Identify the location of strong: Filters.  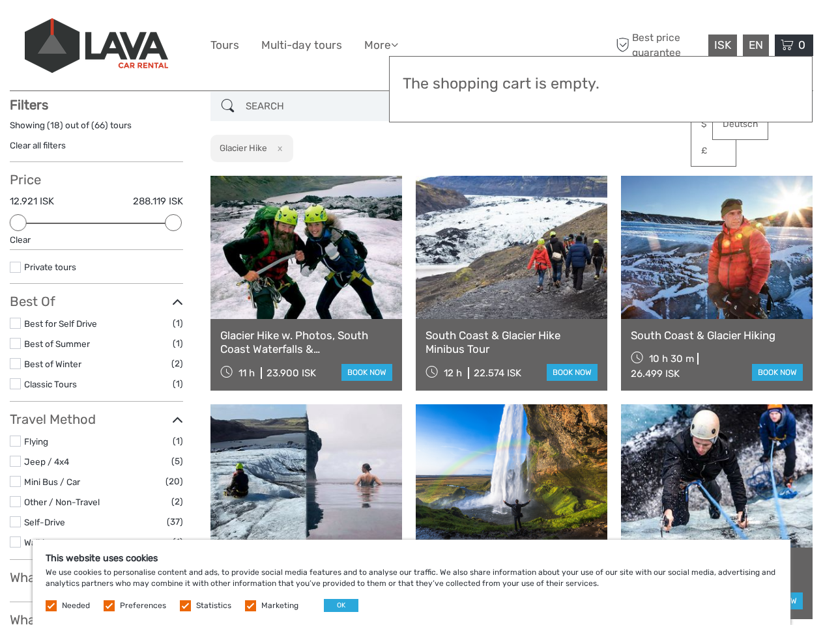
(29, 105).